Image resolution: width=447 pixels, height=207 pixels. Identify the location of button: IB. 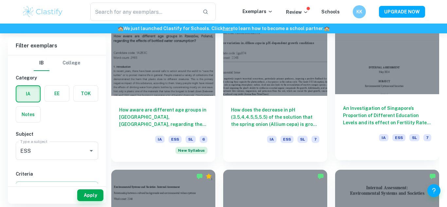
(42, 63).